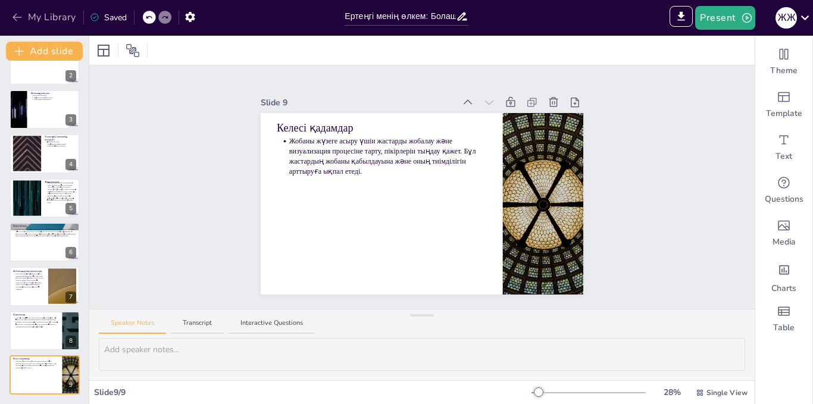  I want to click on p: Жастардың қажеттіліктері, so click(61, 146).